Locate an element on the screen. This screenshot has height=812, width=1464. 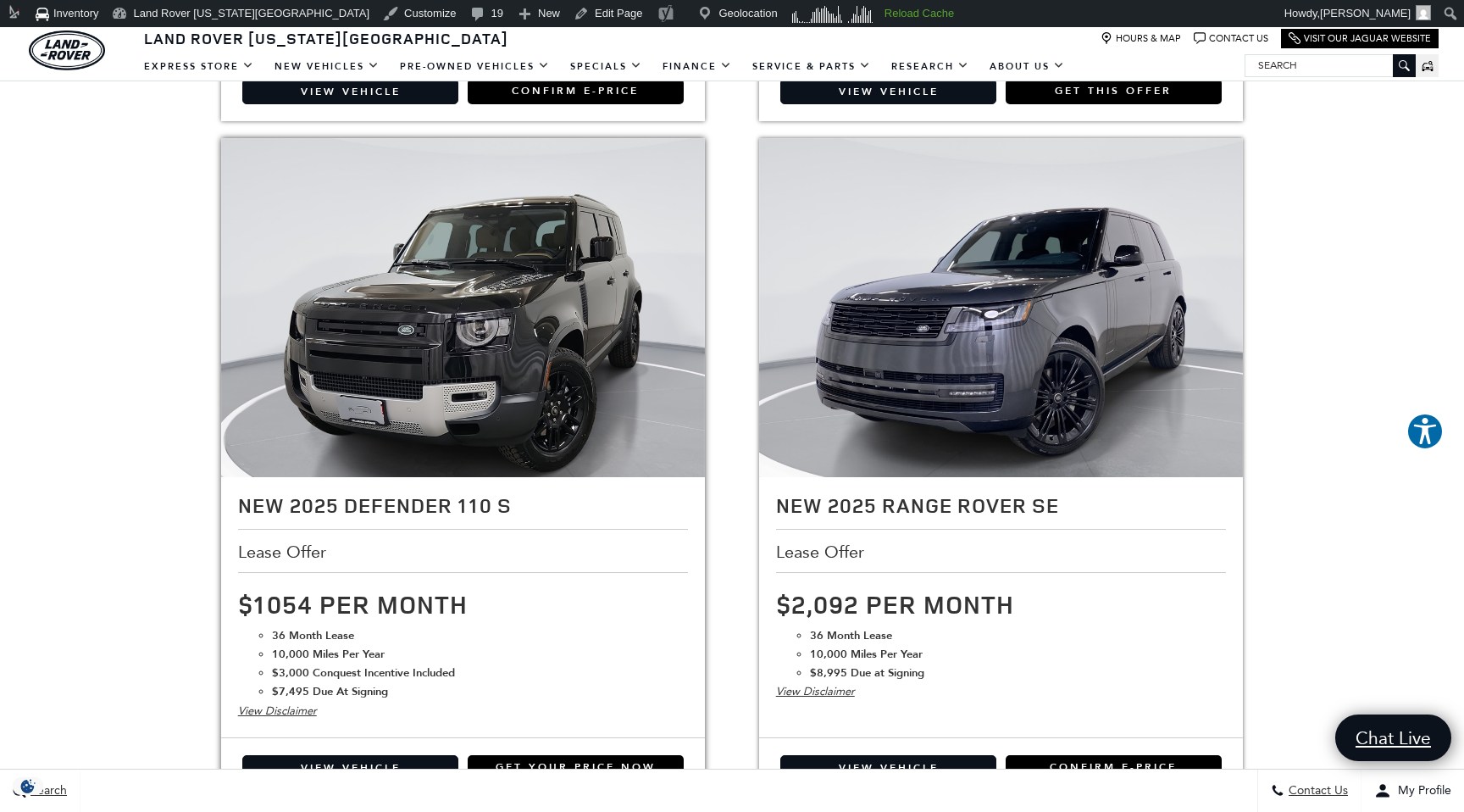
span: $1054 per month is located at coordinates (352, 603).